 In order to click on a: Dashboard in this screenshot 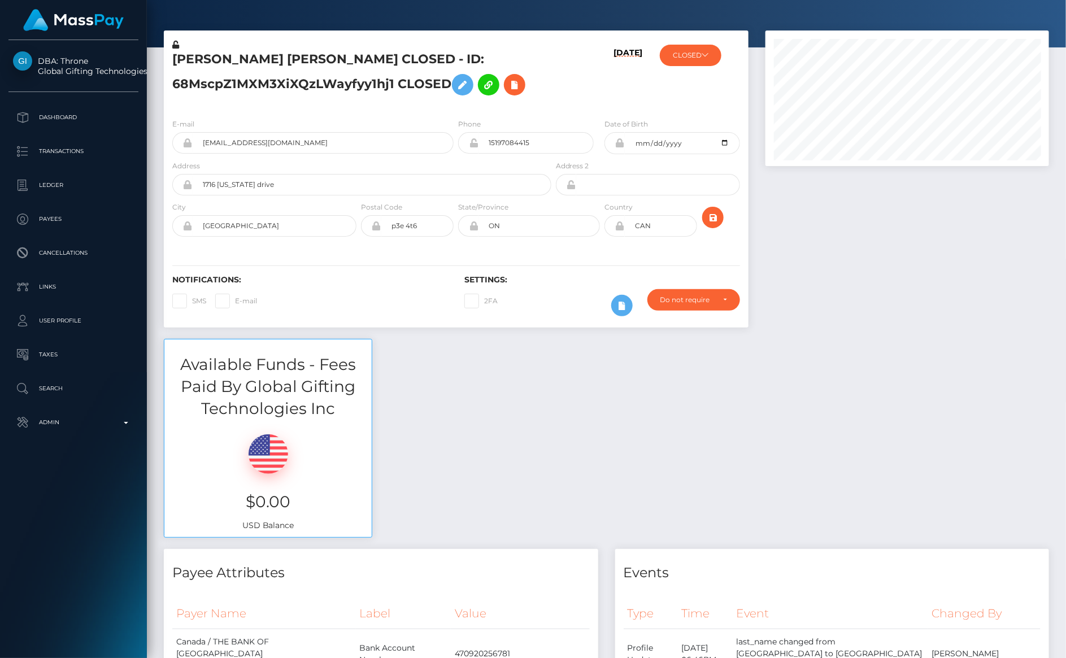, I will do `click(73, 117)`.